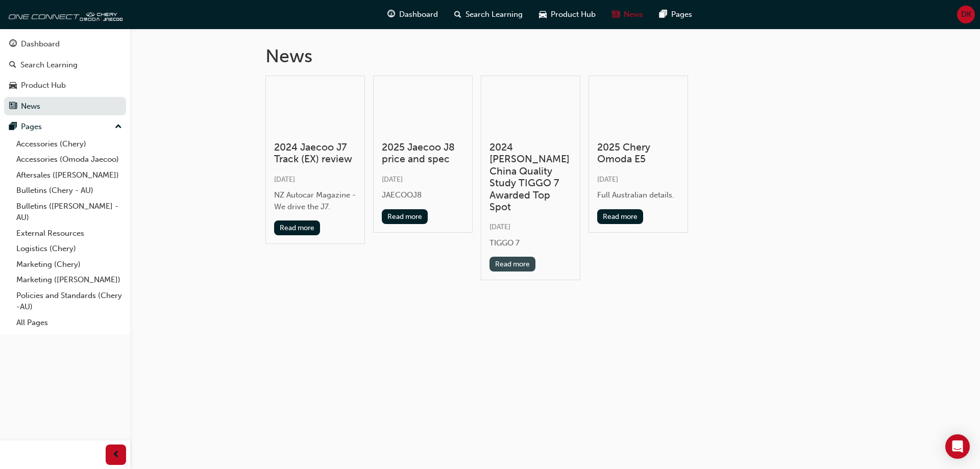 This screenshot has width=980, height=469. I want to click on a: Product Hub, so click(65, 85).